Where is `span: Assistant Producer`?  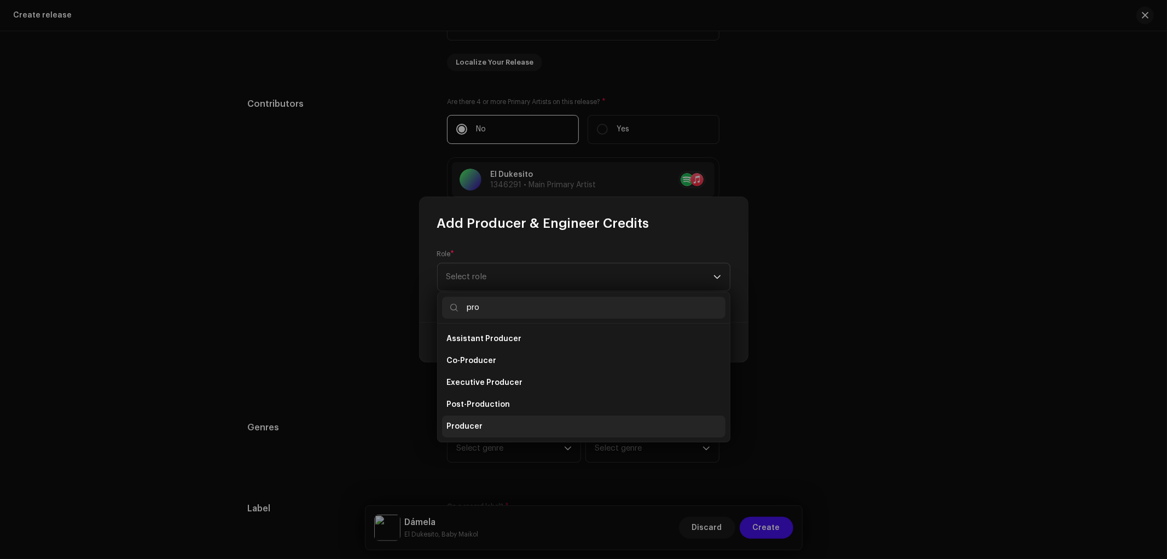 span: Assistant Producer is located at coordinates (484, 339).